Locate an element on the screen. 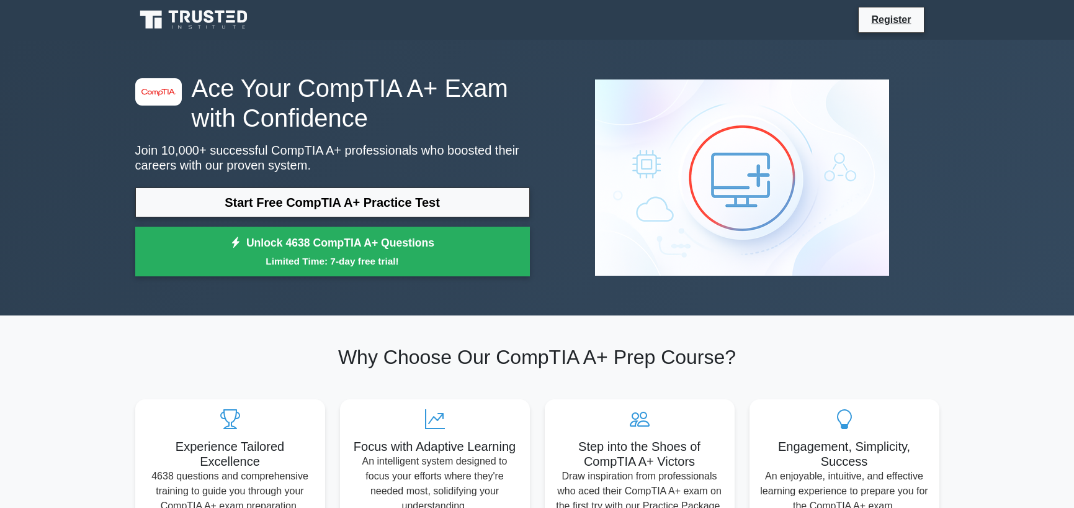  small: Limited Time: 7-day free trial! is located at coordinates (333, 261).